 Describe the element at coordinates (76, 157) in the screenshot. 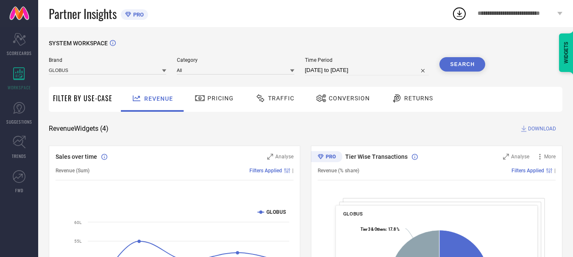

I see `span: Sales over time` at that location.